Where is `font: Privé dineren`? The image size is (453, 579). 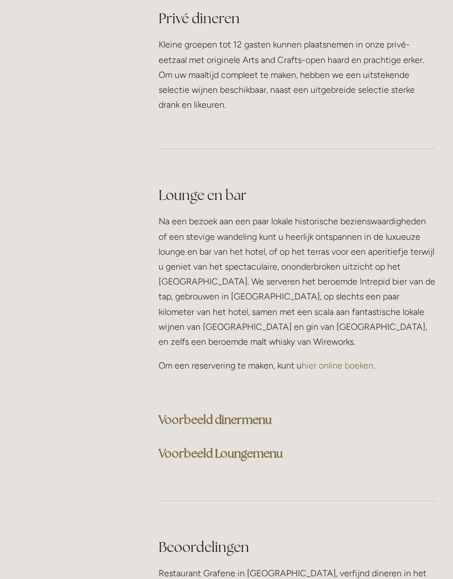 font: Privé dineren is located at coordinates (199, 18).